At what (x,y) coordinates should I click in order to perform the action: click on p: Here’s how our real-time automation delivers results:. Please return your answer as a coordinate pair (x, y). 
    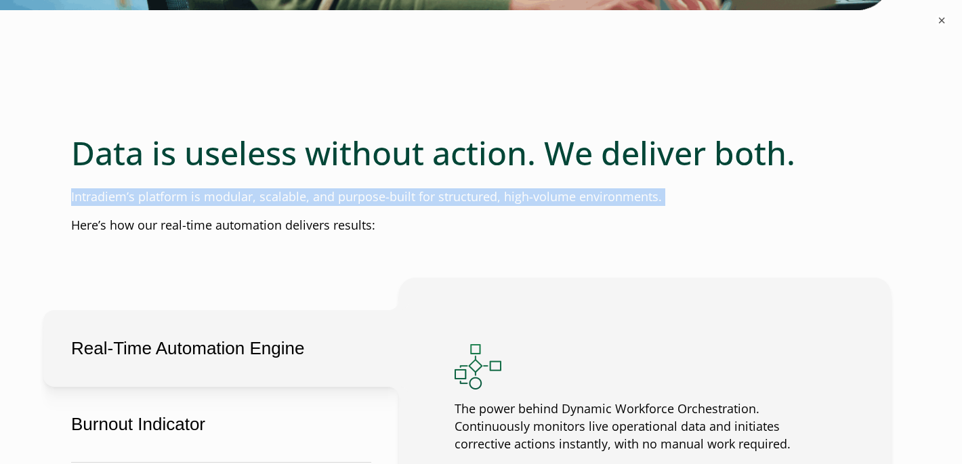
    Looking at the image, I should click on (481, 226).